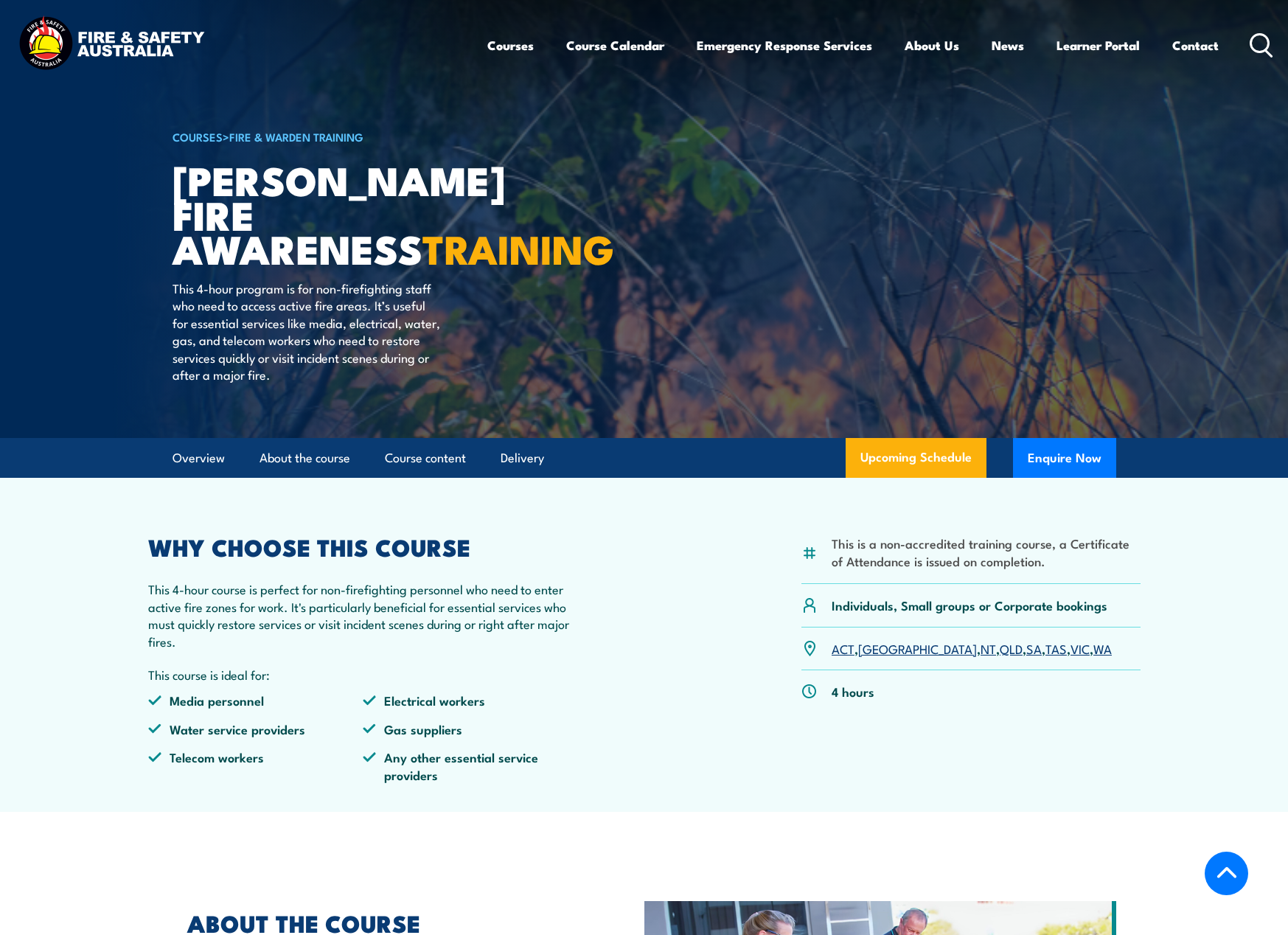  I want to click on button: Enquire Now, so click(1064, 458).